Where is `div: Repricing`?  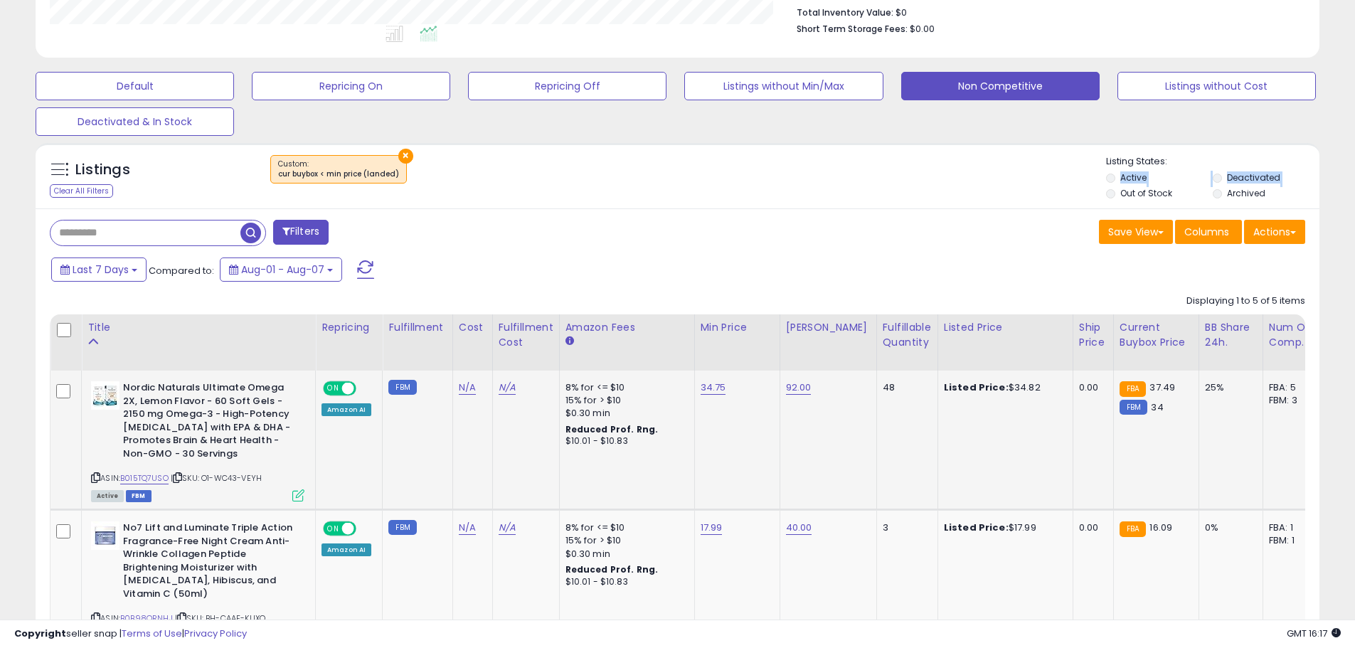
div: Repricing is located at coordinates (348, 327).